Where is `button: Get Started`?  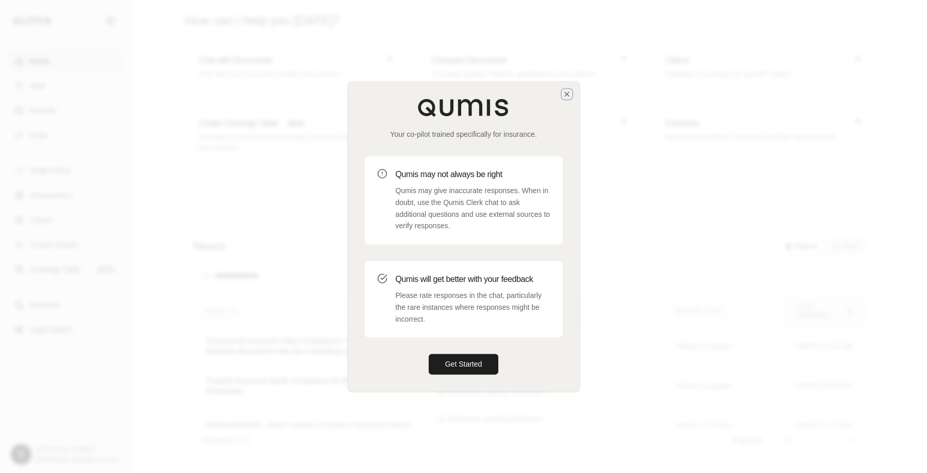 button: Get Started is located at coordinates (464, 364).